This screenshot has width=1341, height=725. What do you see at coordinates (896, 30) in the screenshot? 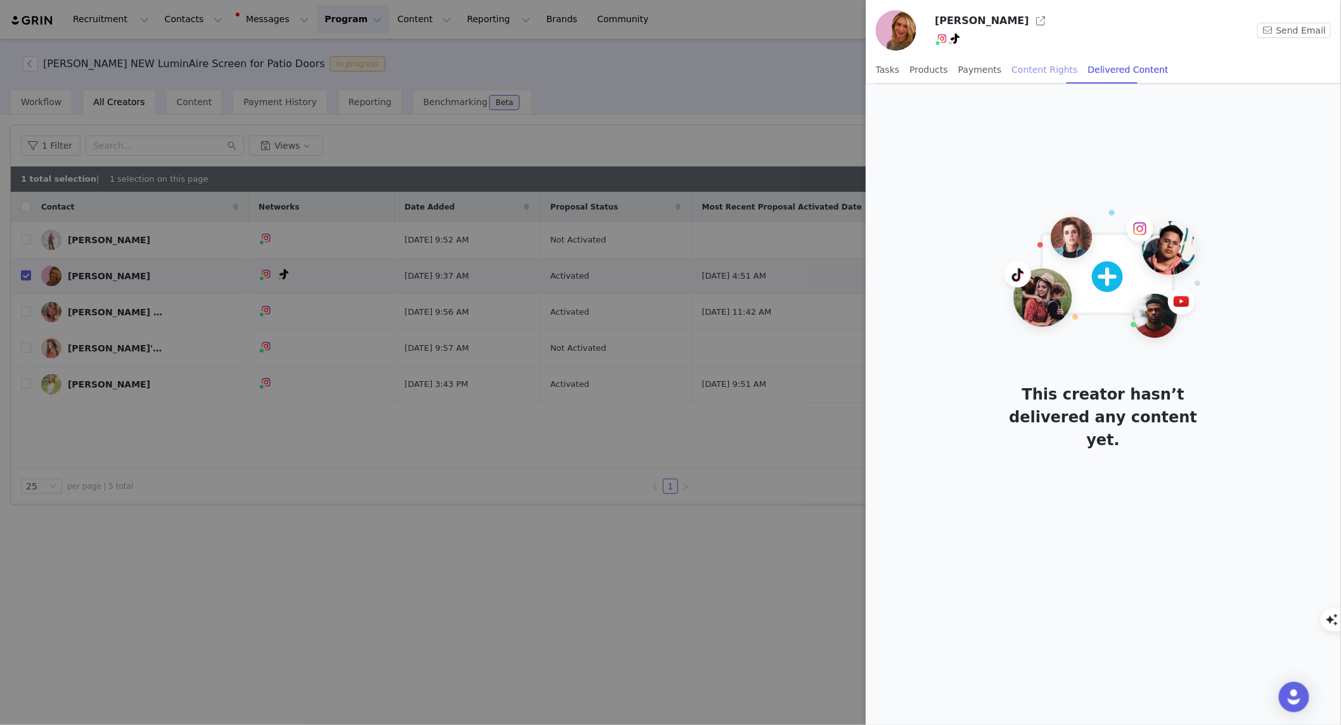
I see `img: a9859945-5f99-4364-ba3a-d29eb6f697fe.jpg` at bounding box center [896, 30].